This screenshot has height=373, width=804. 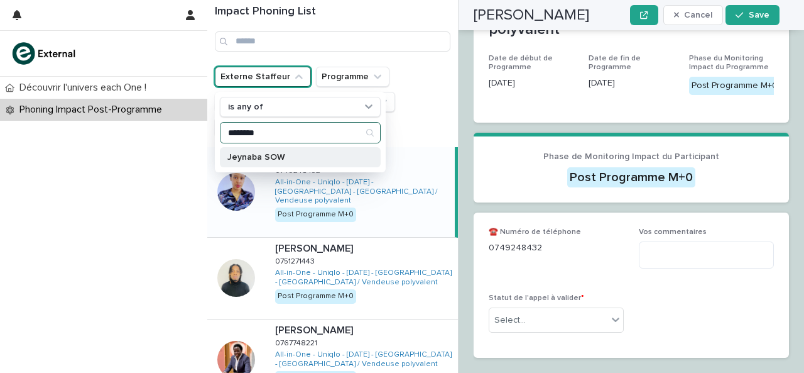 I want to click on p: Jeynaba SOW, so click(x=294, y=157).